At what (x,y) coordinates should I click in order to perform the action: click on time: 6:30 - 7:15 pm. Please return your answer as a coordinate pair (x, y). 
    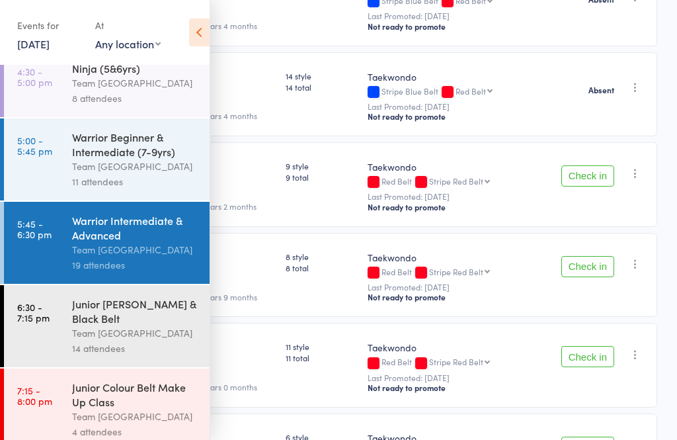
    Looking at the image, I should click on (33, 312).